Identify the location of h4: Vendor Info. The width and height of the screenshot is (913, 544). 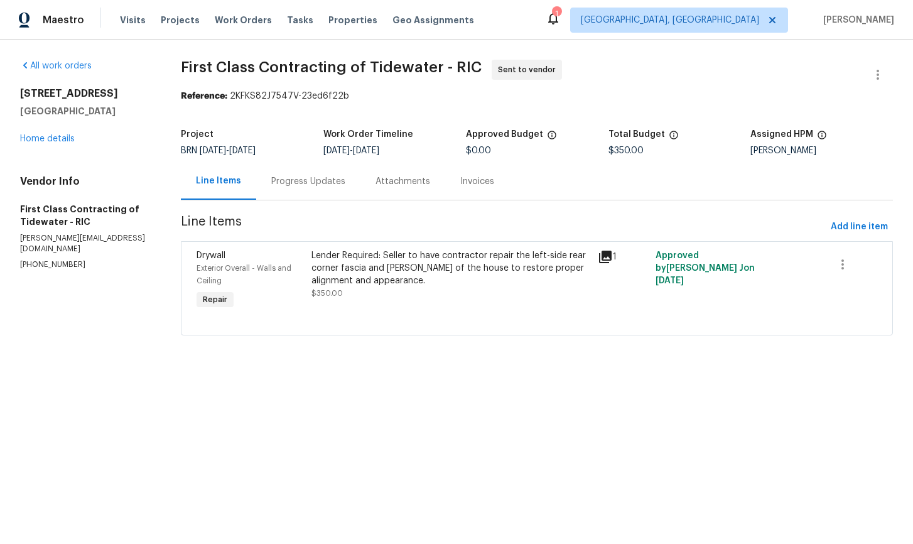
(85, 182).